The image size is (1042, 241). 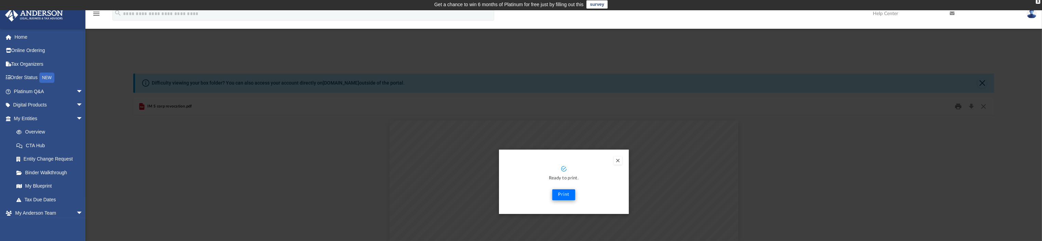 What do you see at coordinates (47, 213) in the screenshot?
I see `a: My Anderson Teamarrow_drop_down` at bounding box center [47, 213].